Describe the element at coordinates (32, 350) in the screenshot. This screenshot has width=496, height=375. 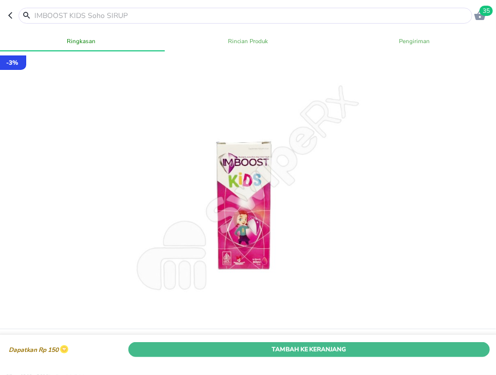
I see `p: Dapatkan Rp 150` at that location.